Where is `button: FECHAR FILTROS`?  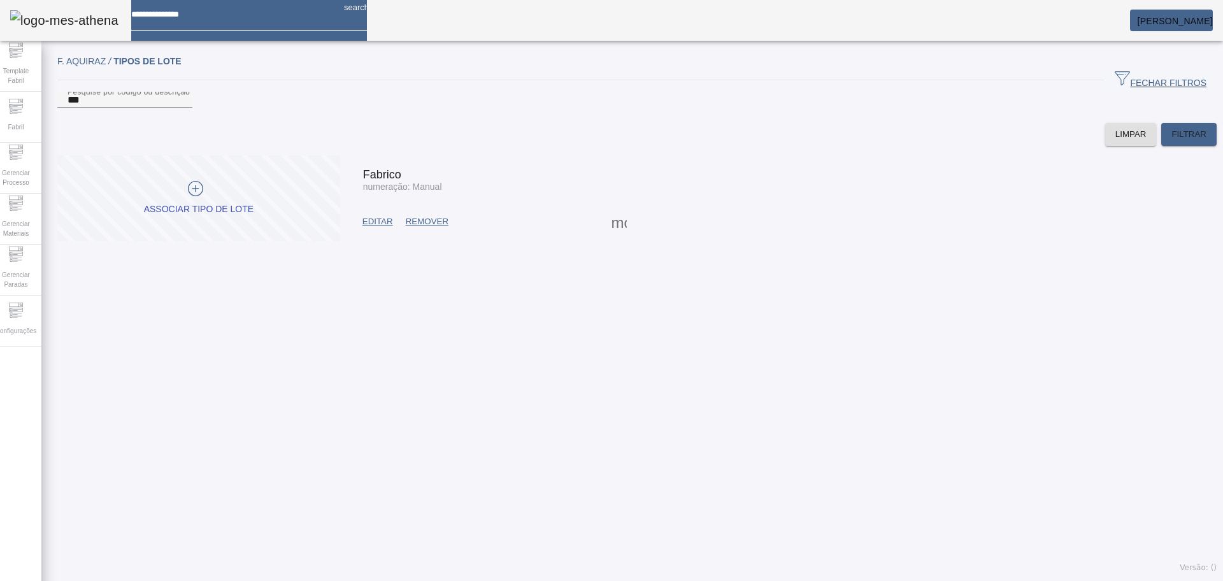
button: FECHAR FILTROS is located at coordinates (1161, 80).